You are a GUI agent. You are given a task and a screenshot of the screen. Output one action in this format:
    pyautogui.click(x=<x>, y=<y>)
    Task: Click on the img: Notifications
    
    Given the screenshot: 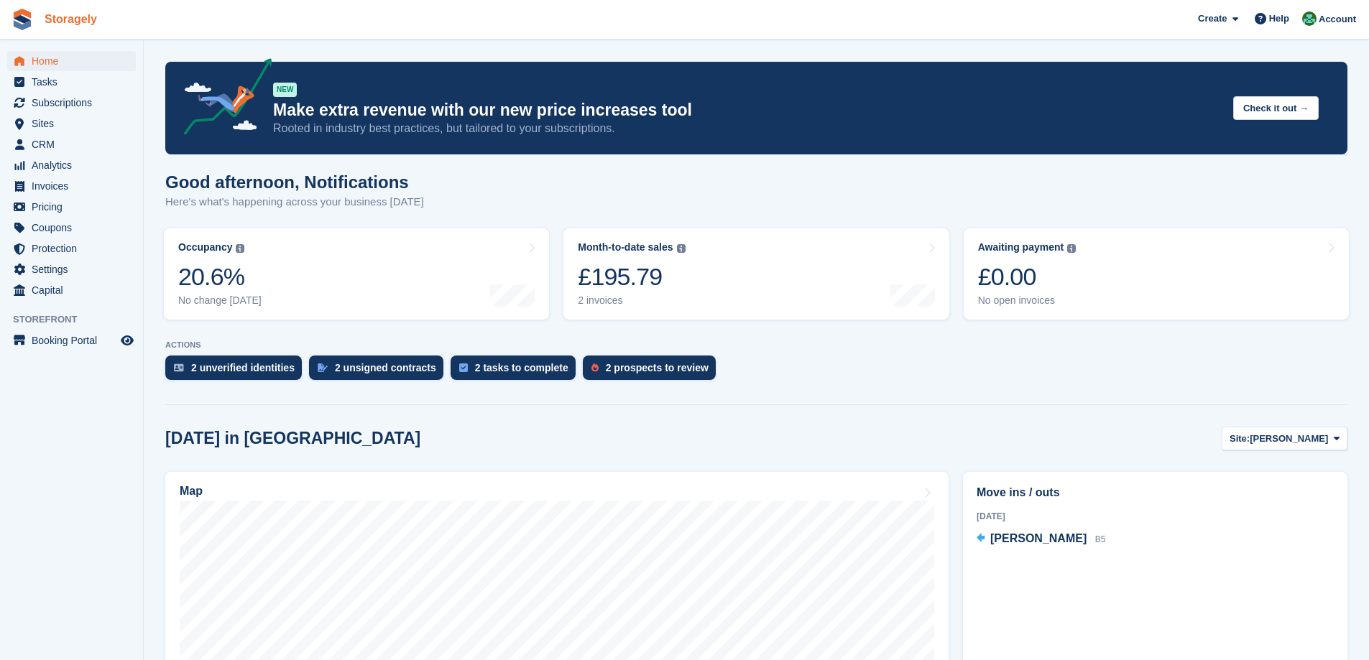 What is the action you would take?
    pyautogui.click(x=1309, y=19)
    